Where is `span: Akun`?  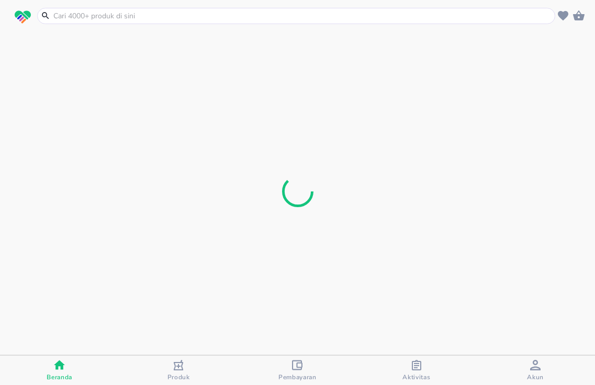
span: Akun is located at coordinates (535, 377).